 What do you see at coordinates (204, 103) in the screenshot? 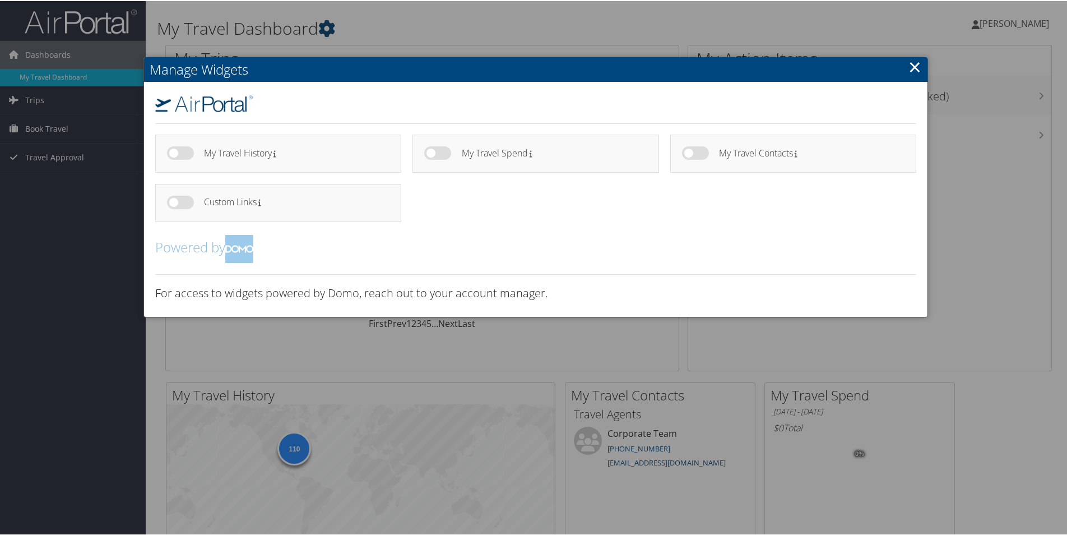
I see `img: airportal-logo.png` at bounding box center [204, 103].